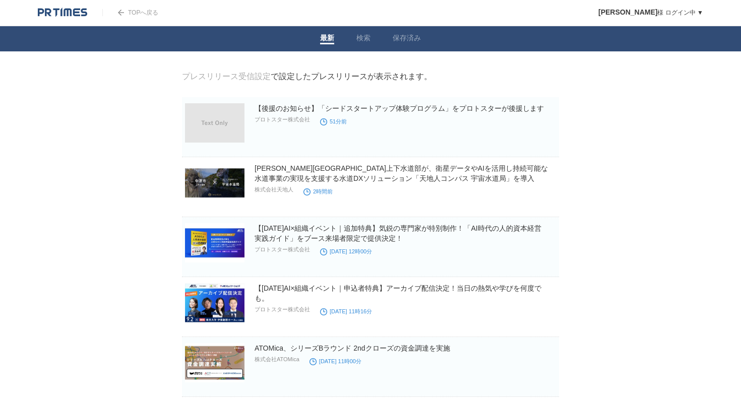  I want to click on a: ATOMica、シリーズBラウンド 2ndクローズの資金調達を実施, so click(352, 348).